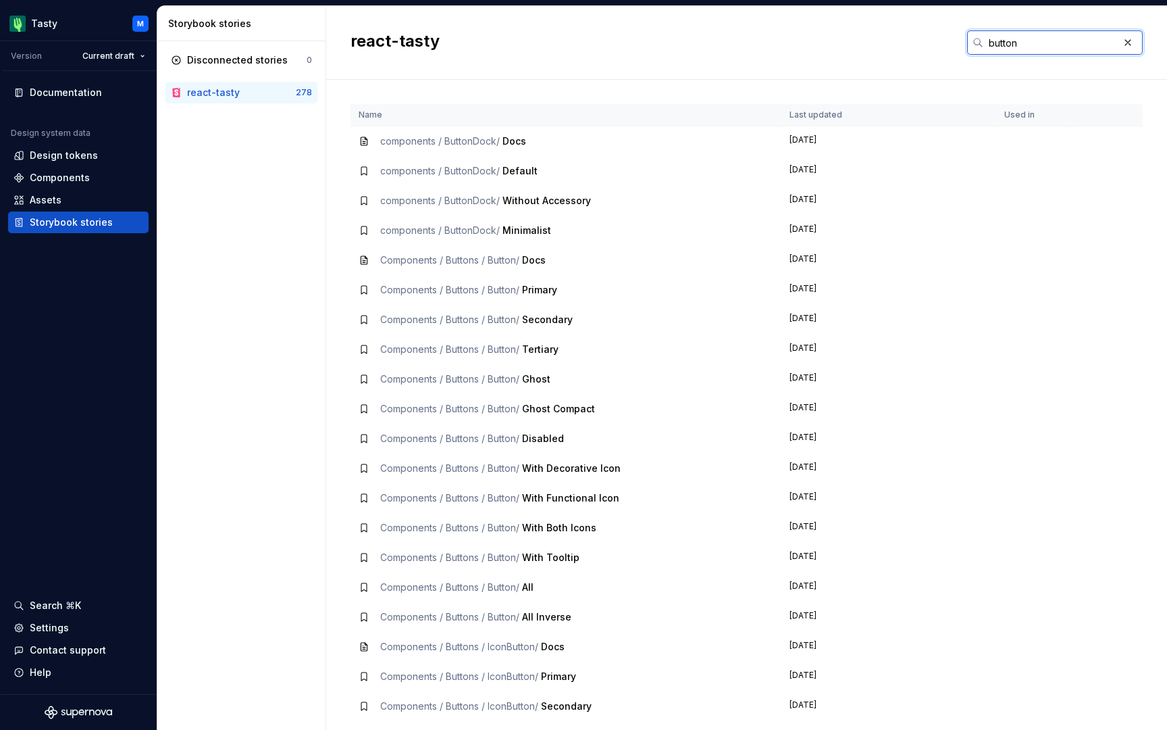 This screenshot has width=1167, height=730. I want to click on th: Last updated, so click(889, 115).